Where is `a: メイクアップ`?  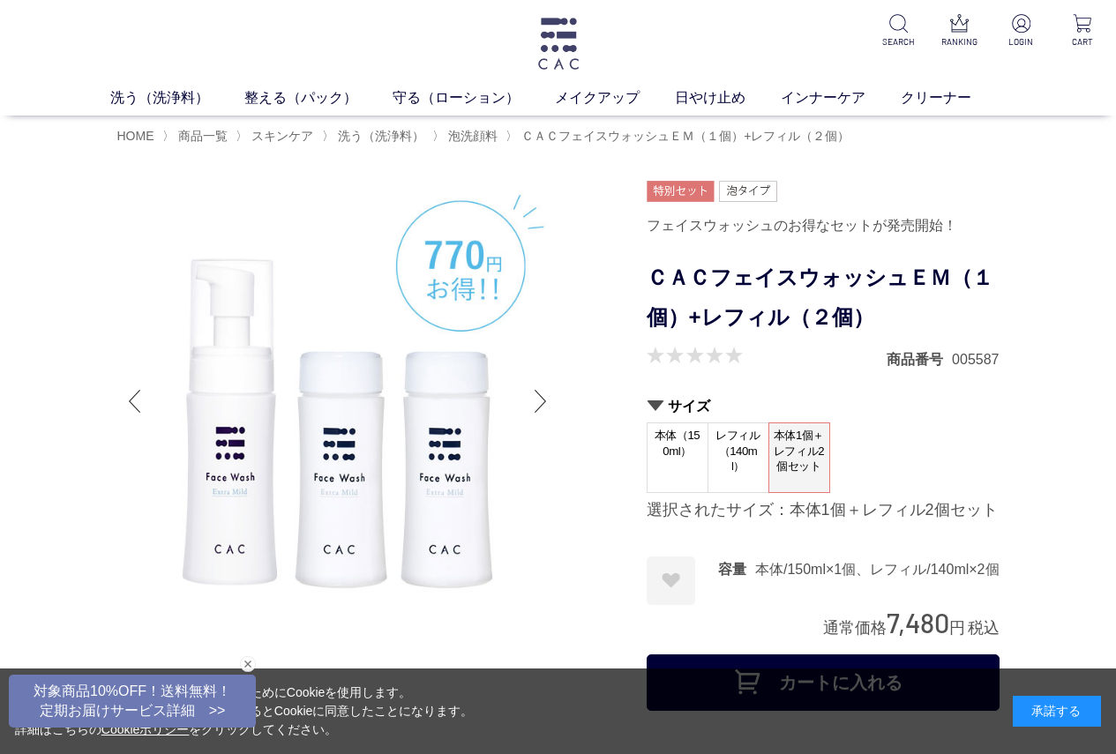
a: メイクアップ is located at coordinates (615, 98).